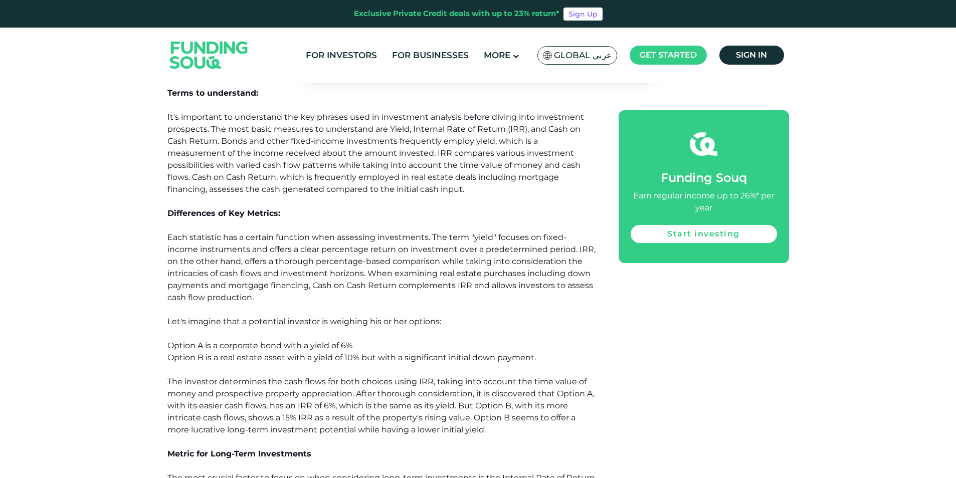 This screenshot has height=478, width=956. I want to click on a: Sign in, so click(751, 55).